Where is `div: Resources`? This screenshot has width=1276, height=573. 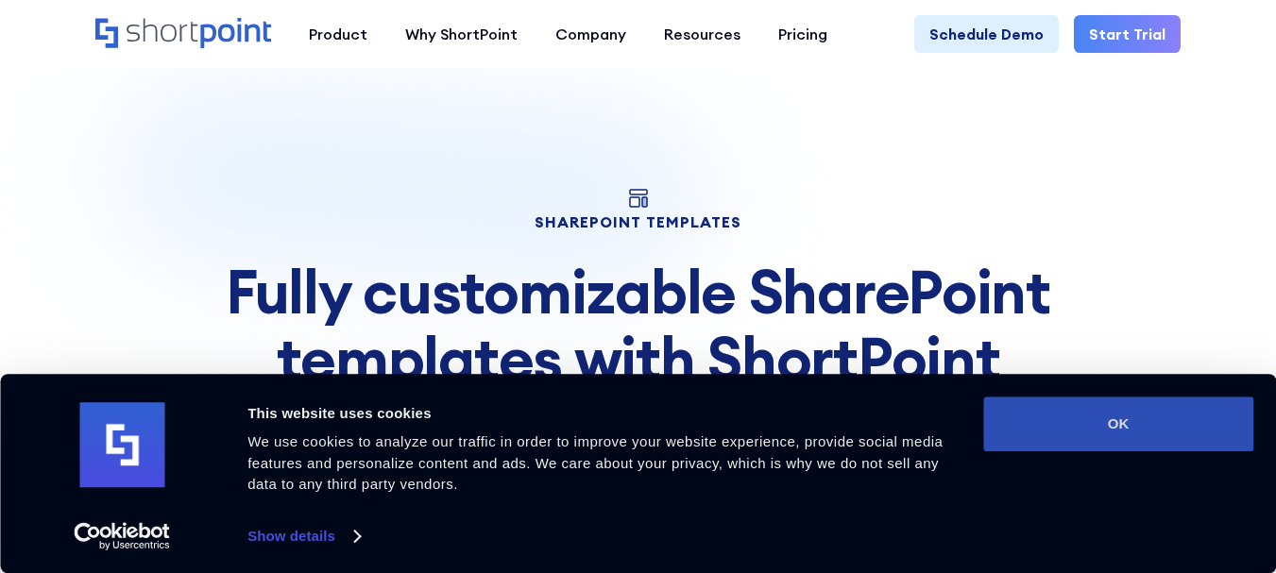 div: Resources is located at coordinates (702, 34).